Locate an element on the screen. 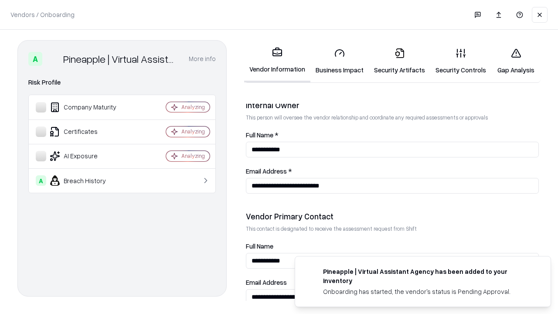  div: Pineapple | Virtual Assistant Agency is located at coordinates (121, 59).